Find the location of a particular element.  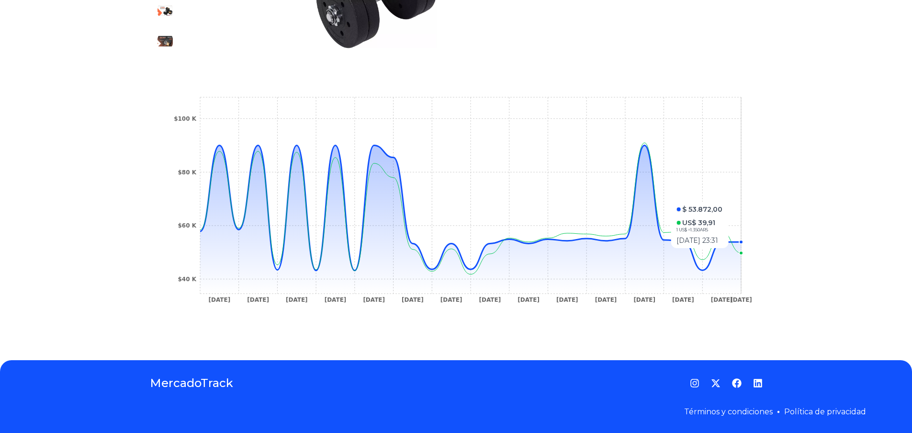

tspan: $80 K is located at coordinates (187, 172).